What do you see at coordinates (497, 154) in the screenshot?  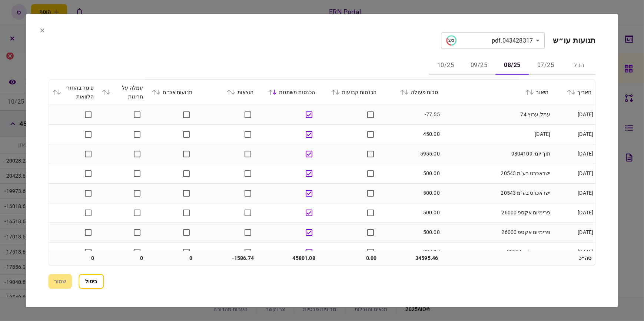 I see `td: תוך יומי 9804109` at bounding box center [497, 154].